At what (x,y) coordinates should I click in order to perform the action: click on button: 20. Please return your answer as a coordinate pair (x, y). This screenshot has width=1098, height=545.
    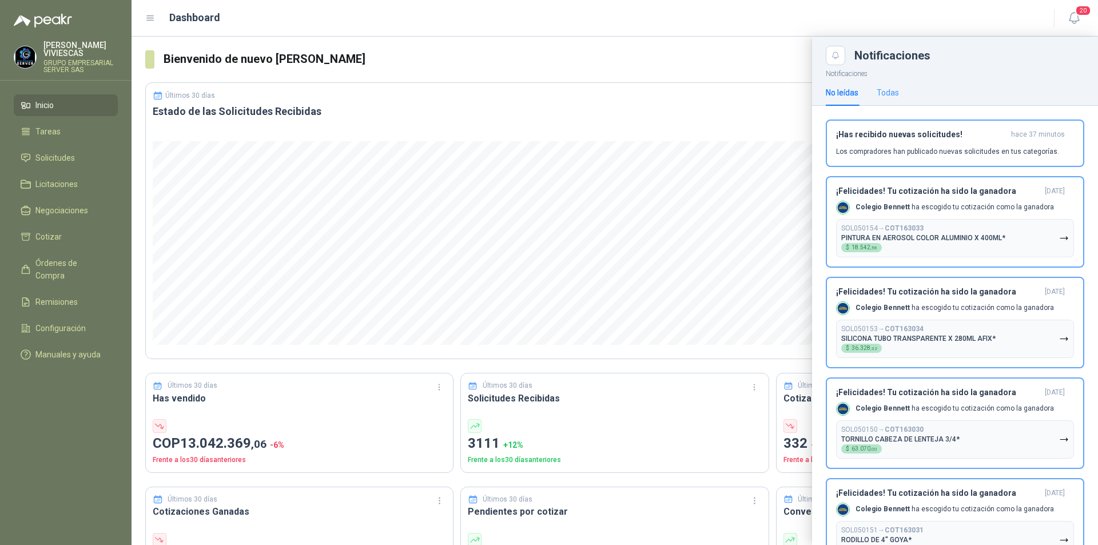
    Looking at the image, I should click on (1074, 18).